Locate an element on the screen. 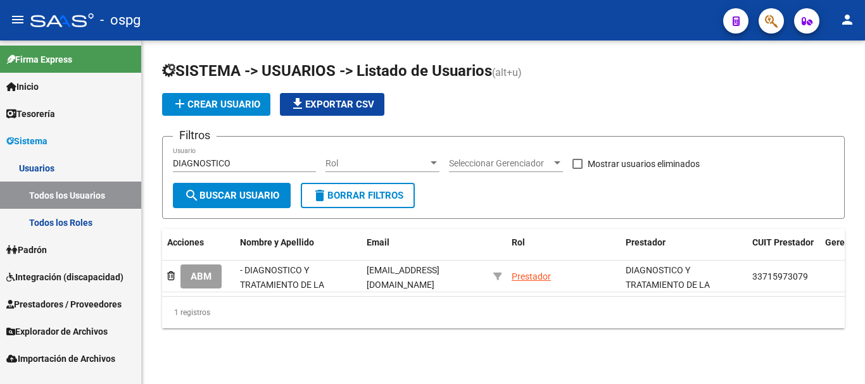 The height and width of the screenshot is (384, 865). span: SISTEMA -> USUARIOS -> Listado de Usuarios is located at coordinates (327, 71).